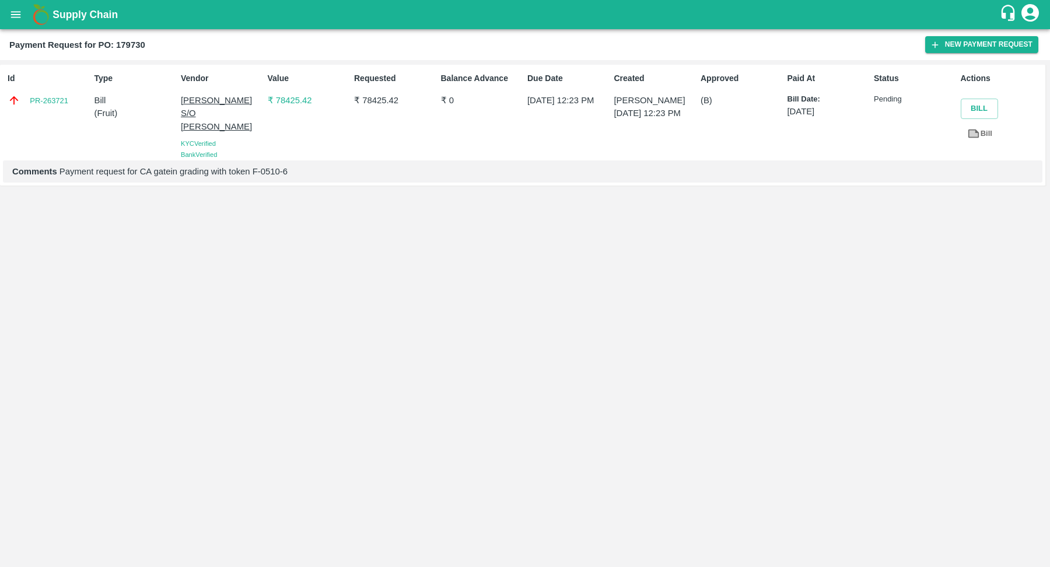 This screenshot has width=1050, height=567. What do you see at coordinates (49, 101) in the screenshot?
I see `a: PR-263721` at bounding box center [49, 101].